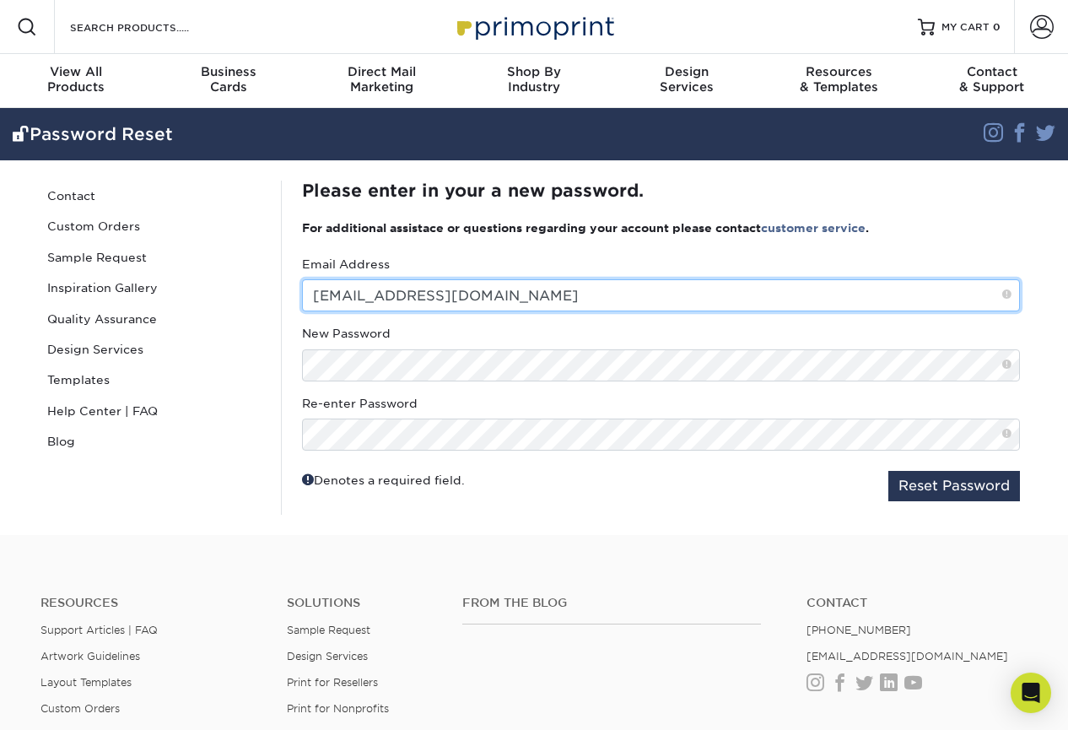 The height and width of the screenshot is (730, 1068). Describe the element at coordinates (954, 486) in the screenshot. I see `button: Reset Password` at that location.